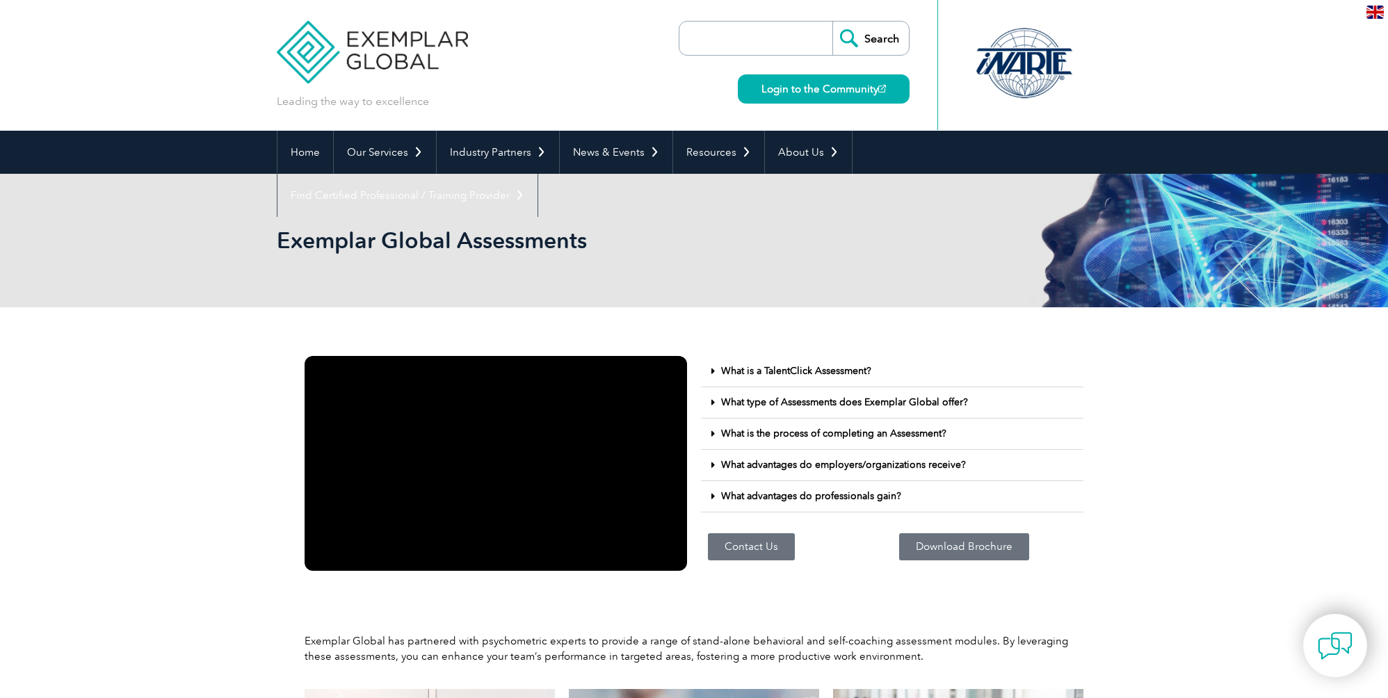 The width and height of the screenshot is (1388, 698). Describe the element at coordinates (871, 38) in the screenshot. I see `input: Search` at that location.